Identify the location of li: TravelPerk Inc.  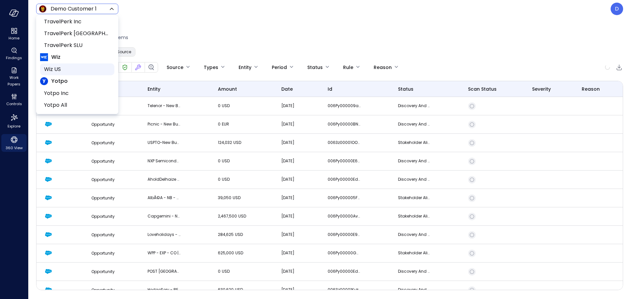
(77, 22).